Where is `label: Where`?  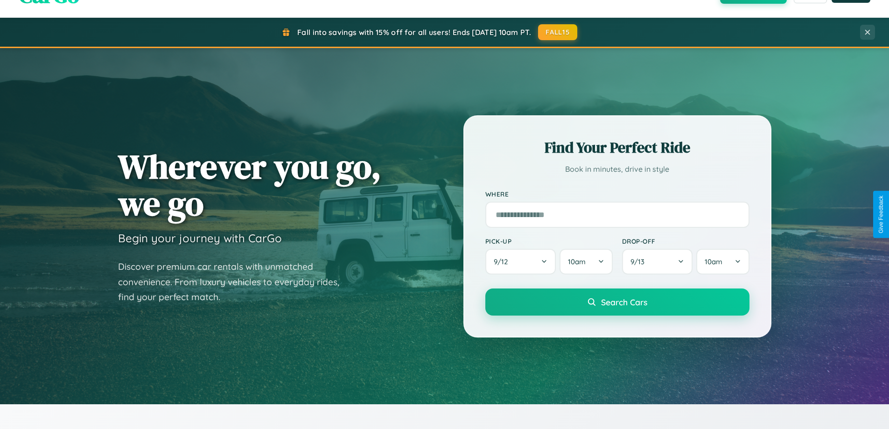
label: Where is located at coordinates (617, 194).